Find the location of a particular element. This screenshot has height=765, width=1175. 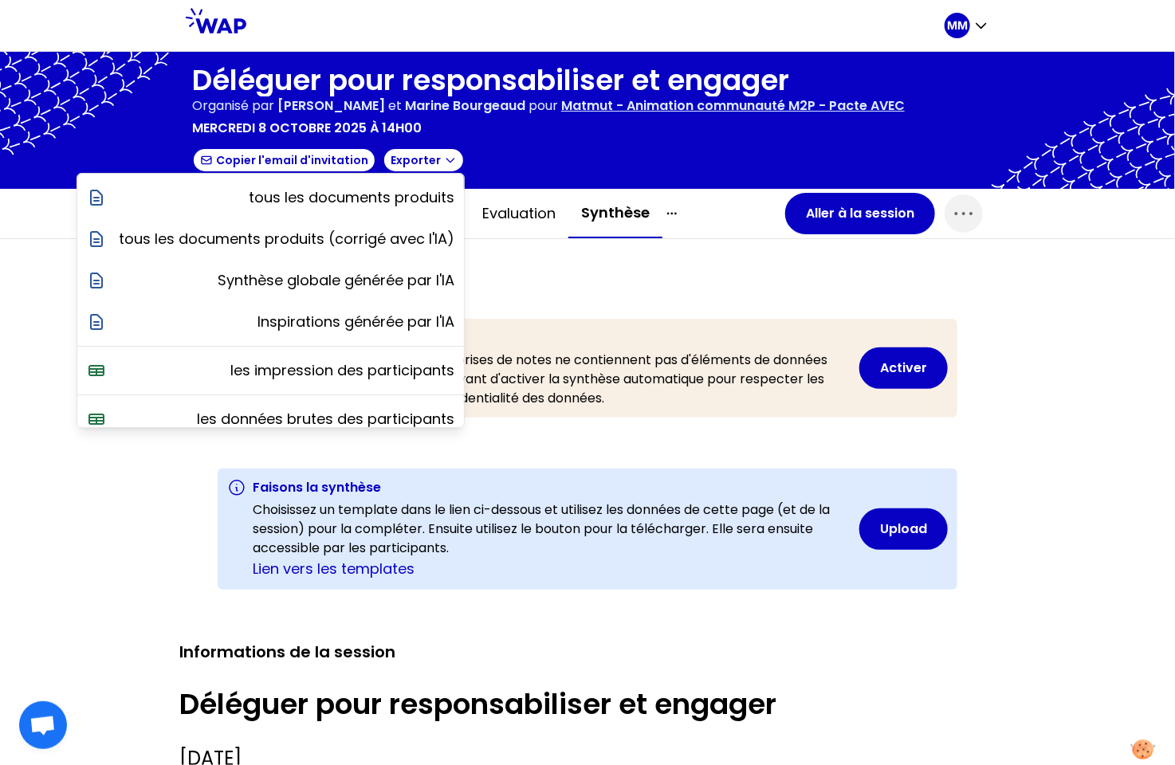

h3: Synthèse automatique is located at coordinates (548, 338).